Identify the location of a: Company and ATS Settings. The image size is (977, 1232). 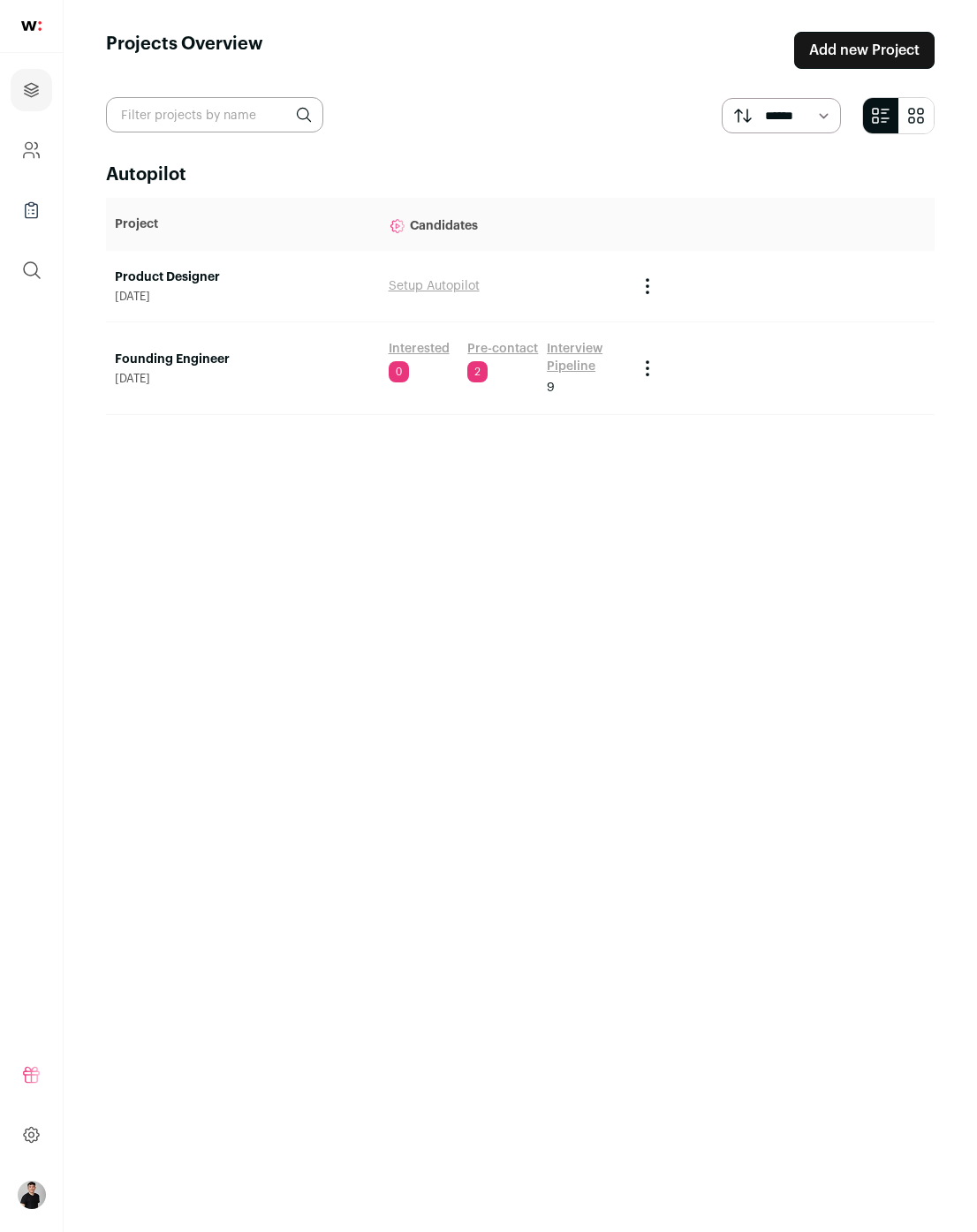
(31, 150).